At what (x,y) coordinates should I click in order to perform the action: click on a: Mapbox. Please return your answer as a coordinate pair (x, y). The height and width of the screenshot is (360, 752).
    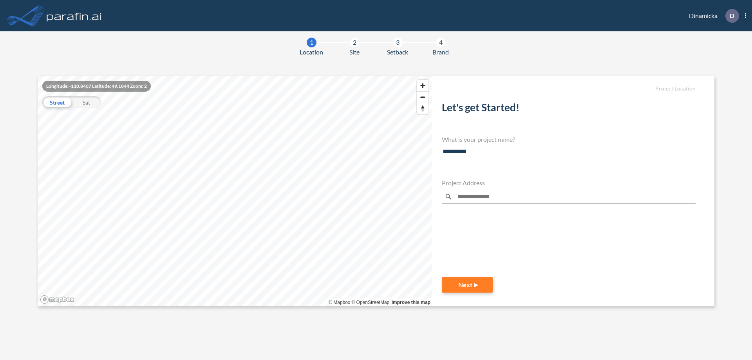
    Looking at the image, I should click on (339, 303).